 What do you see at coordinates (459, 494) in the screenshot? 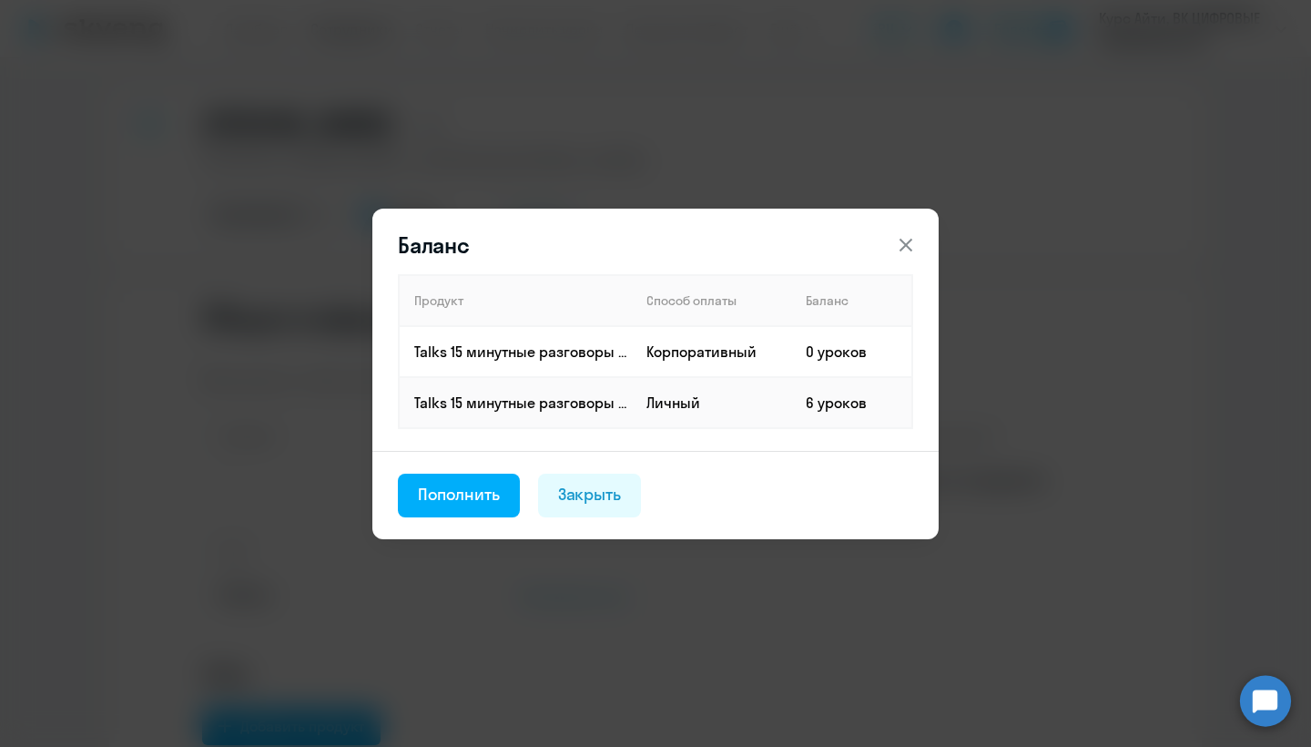
I see `div: Пополнить` at bounding box center [459, 494].